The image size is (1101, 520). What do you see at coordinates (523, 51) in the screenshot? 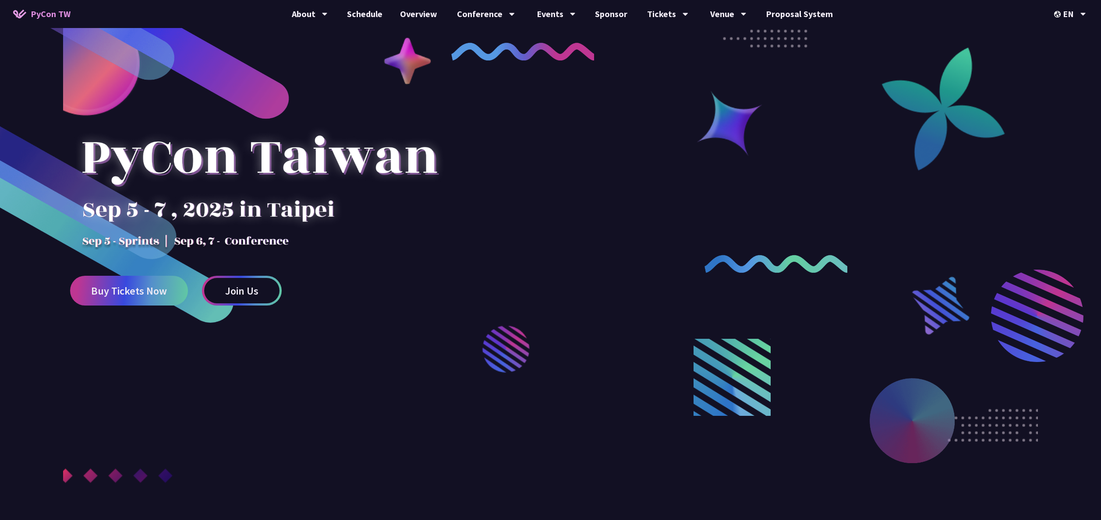
I see `img: curly-1.ebdbada.png` at bounding box center [523, 51].